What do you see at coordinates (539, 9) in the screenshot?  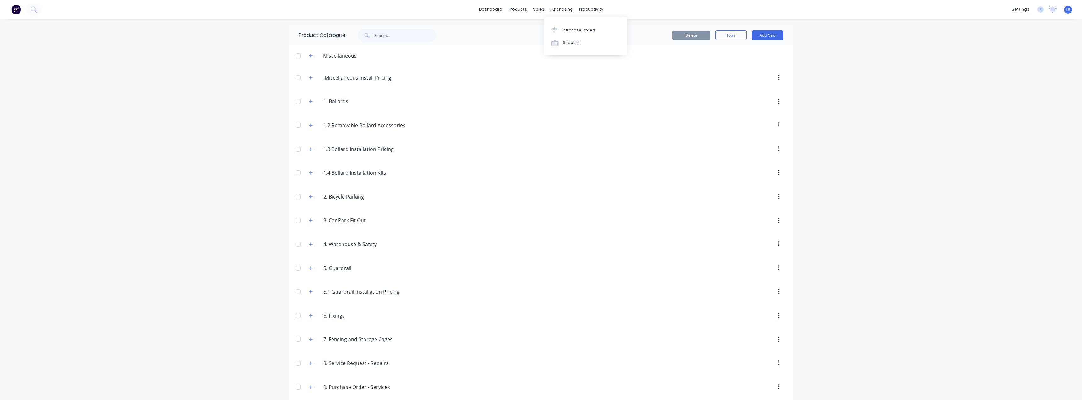 I see `div: sales` at bounding box center [539, 9].